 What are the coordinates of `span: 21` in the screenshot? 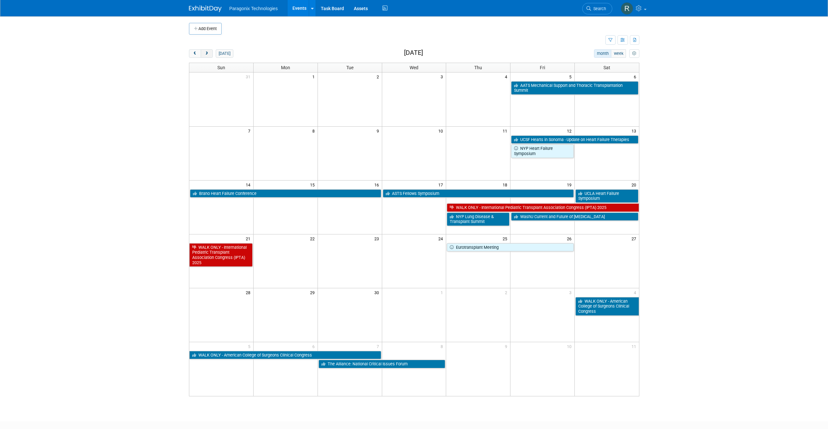 It's located at (249, 238).